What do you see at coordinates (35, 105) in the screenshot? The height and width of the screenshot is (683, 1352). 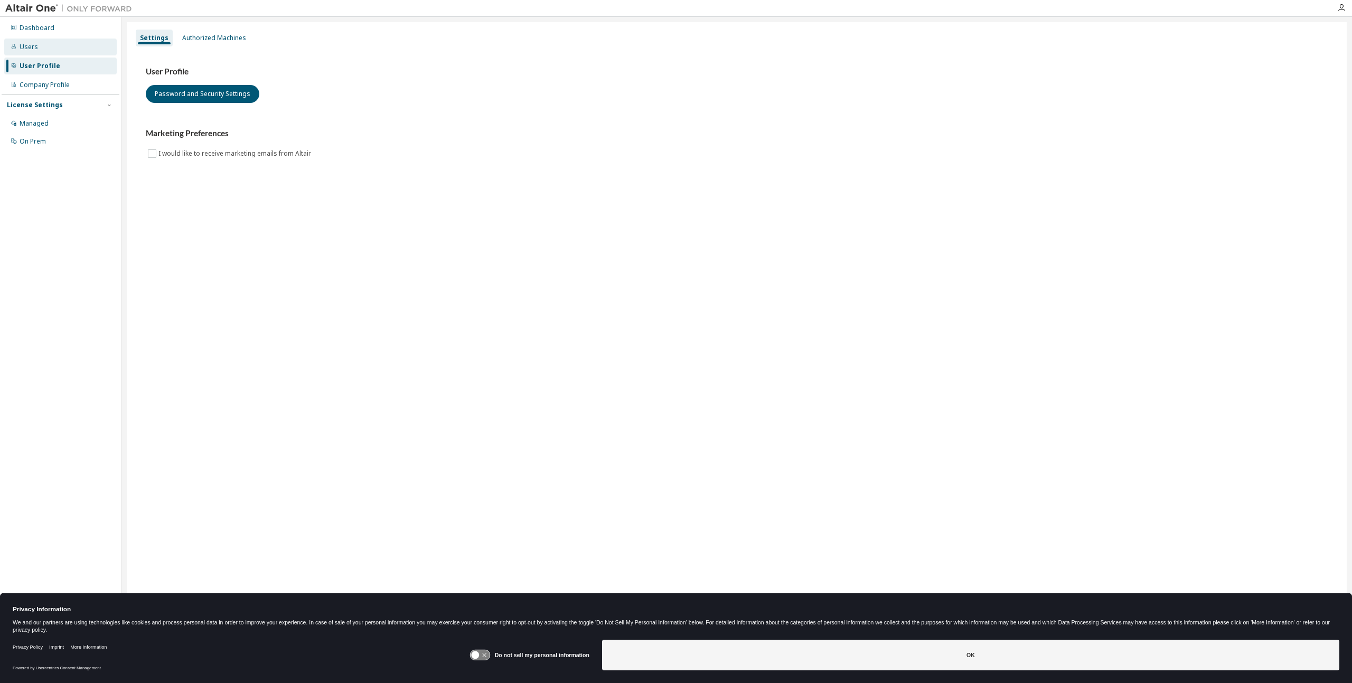 I see `div: License Settings` at bounding box center [35, 105].